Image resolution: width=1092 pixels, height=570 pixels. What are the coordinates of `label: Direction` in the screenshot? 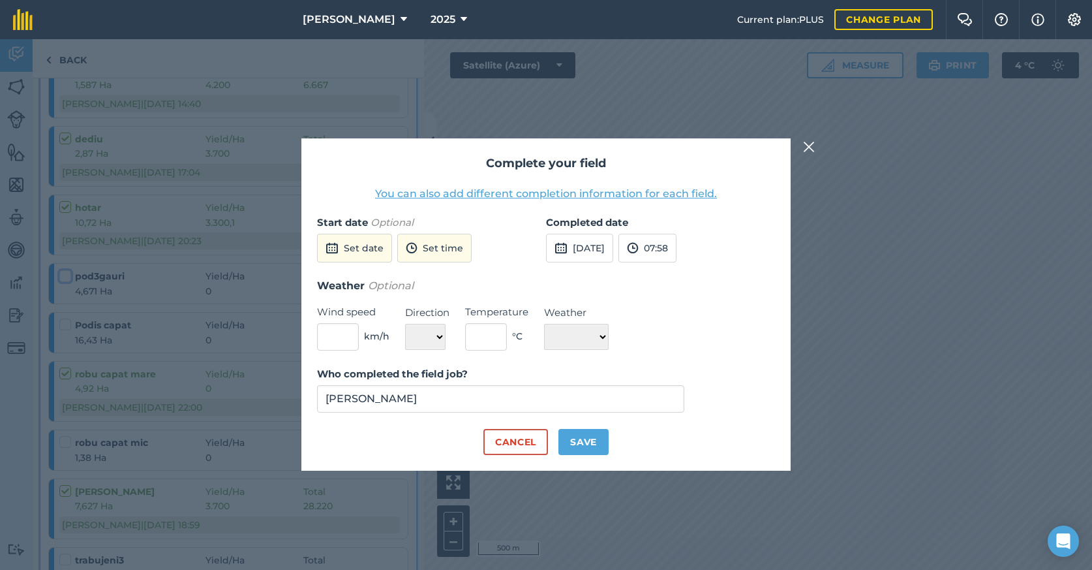 It's located at (427, 313).